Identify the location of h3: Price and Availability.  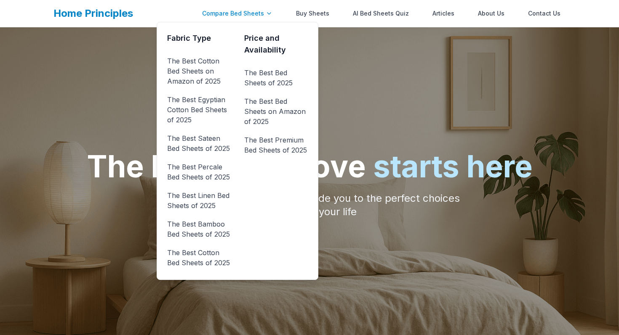
(276, 44).